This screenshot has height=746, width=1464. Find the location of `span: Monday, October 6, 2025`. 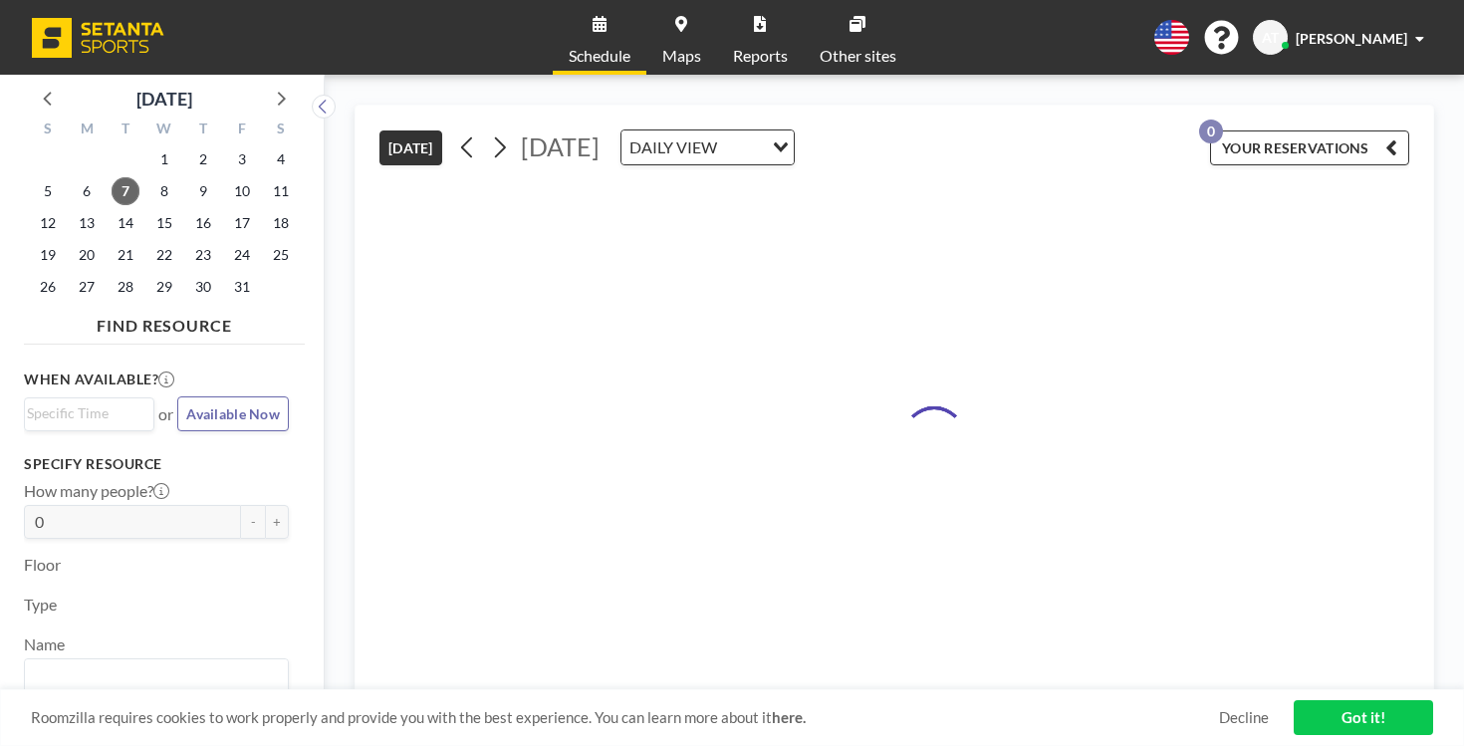

span: Monday, October 6, 2025 is located at coordinates (87, 191).